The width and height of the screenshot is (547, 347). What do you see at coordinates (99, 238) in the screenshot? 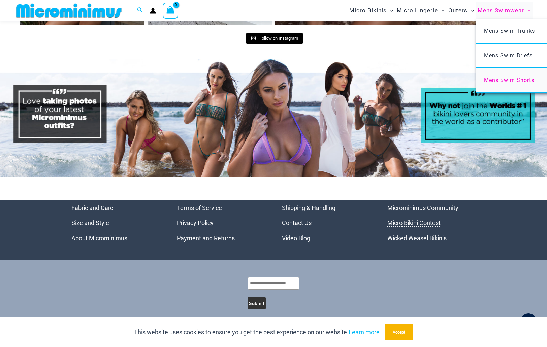
I see `a: About Microminimus` at bounding box center [99, 238].